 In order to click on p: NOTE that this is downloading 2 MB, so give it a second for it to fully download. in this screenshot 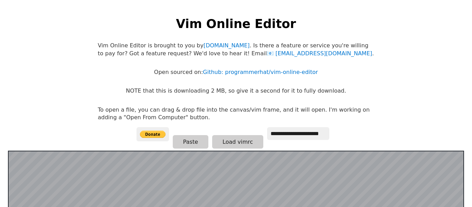, I will do `click(236, 91)`.